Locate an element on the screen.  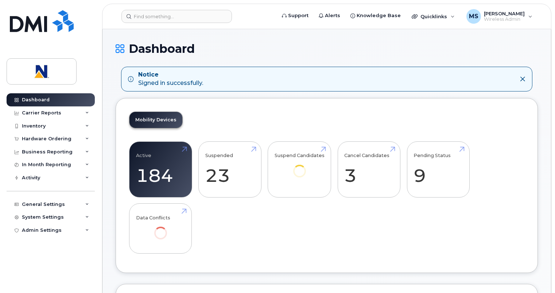
a: Suspend Candidates is located at coordinates (300, 166).